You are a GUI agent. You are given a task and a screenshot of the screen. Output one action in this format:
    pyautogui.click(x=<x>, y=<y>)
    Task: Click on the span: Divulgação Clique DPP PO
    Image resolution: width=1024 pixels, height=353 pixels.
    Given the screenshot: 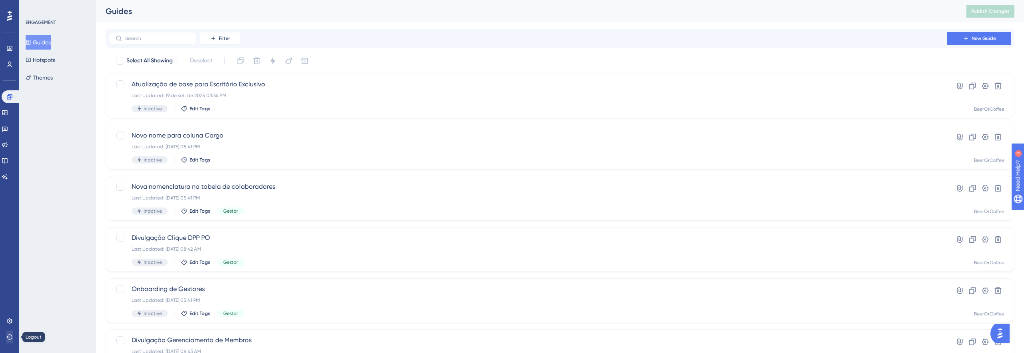 What is the action you would take?
    pyautogui.click(x=528, y=238)
    